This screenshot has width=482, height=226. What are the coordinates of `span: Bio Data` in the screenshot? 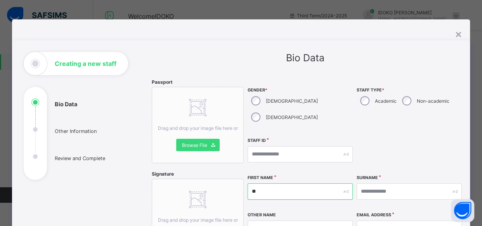 It's located at (305, 58).